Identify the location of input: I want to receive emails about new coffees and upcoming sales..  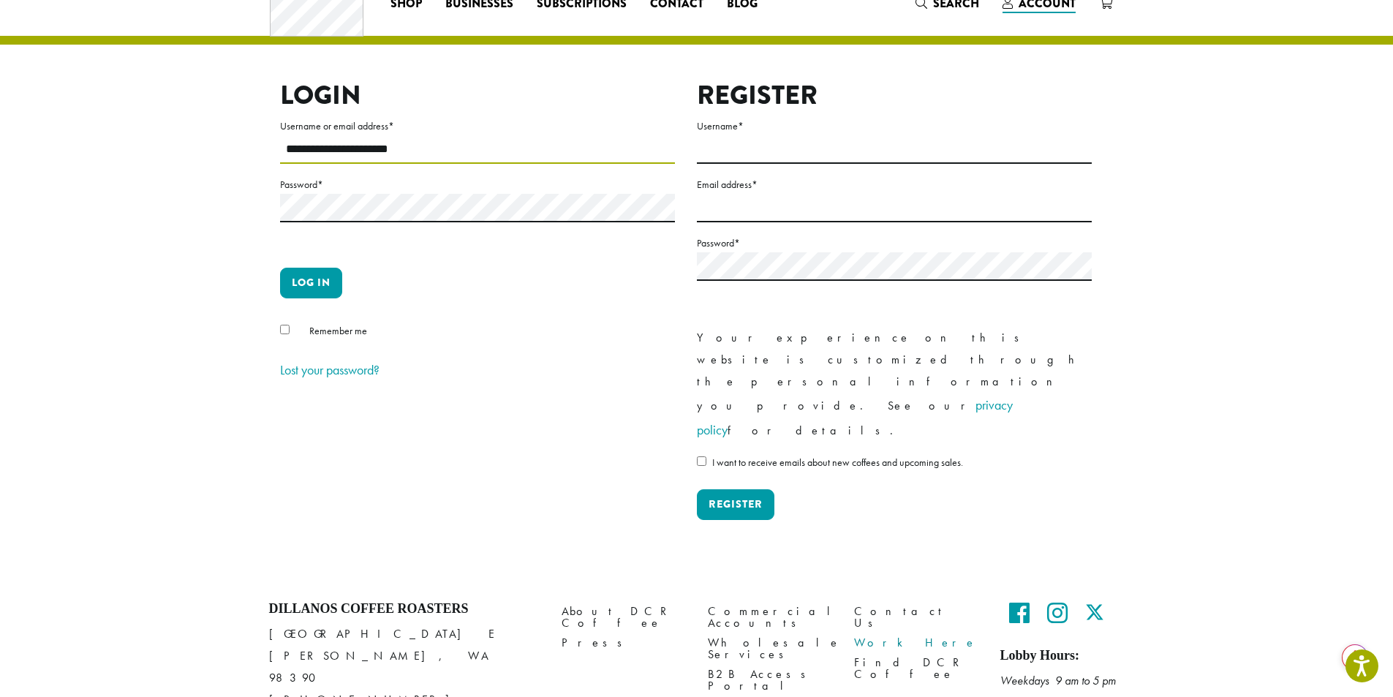
(701, 461).